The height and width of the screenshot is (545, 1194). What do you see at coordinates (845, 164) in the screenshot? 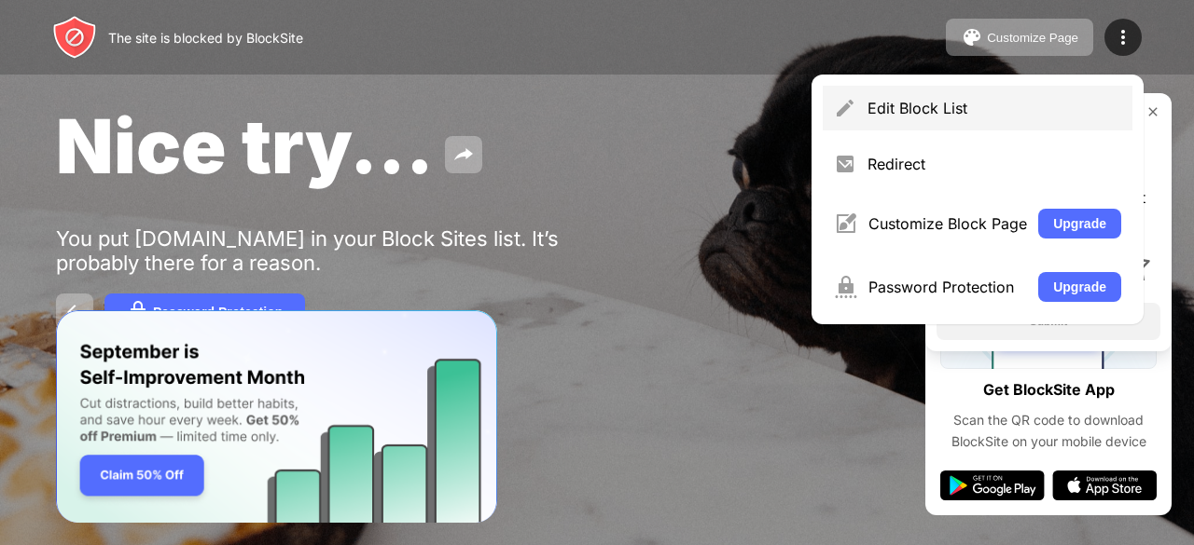
I see `img: menu-redirect.svg` at bounding box center [845, 164].